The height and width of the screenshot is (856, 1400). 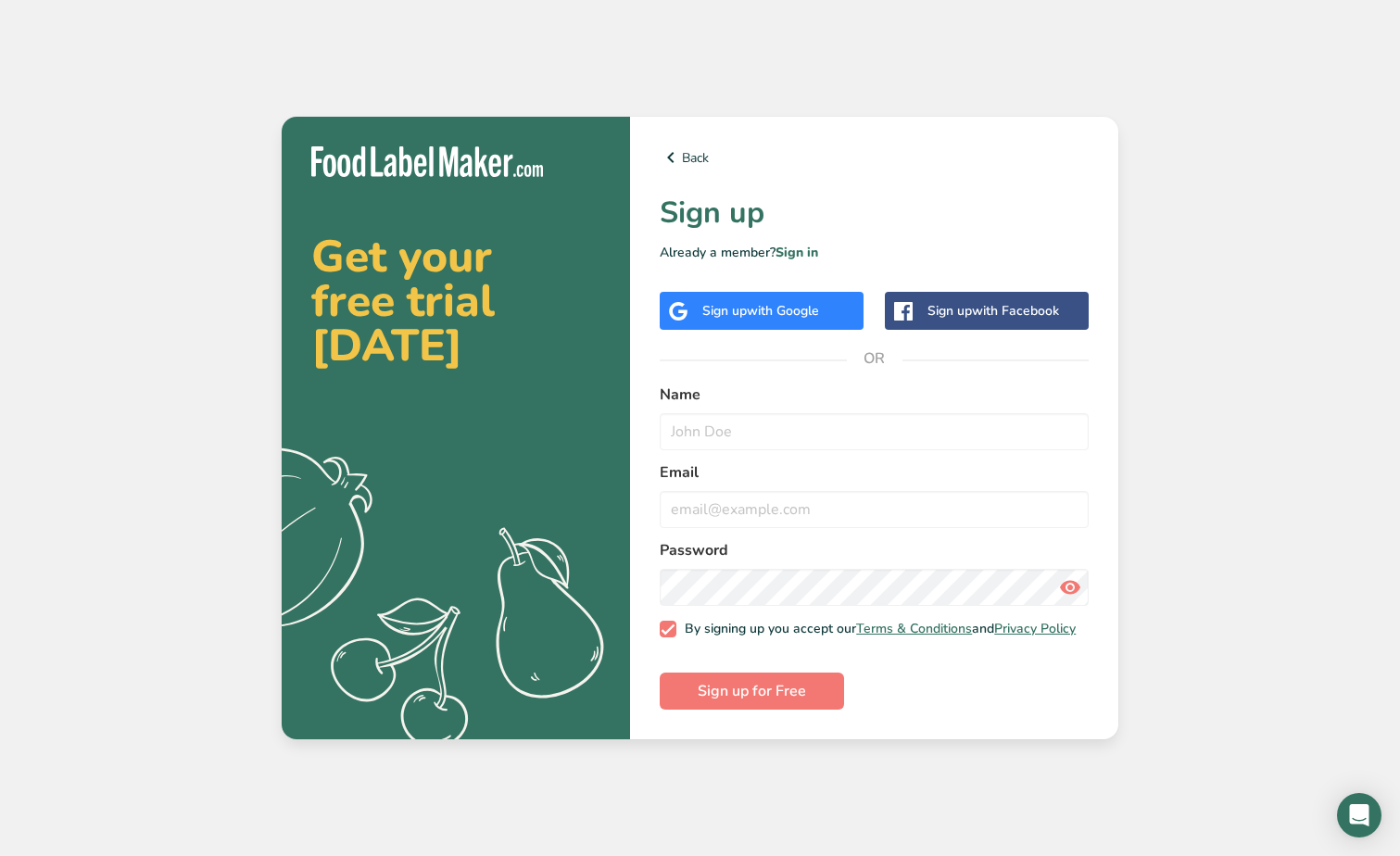 What do you see at coordinates (874, 550) in the screenshot?
I see `label: Password` at bounding box center [874, 550].